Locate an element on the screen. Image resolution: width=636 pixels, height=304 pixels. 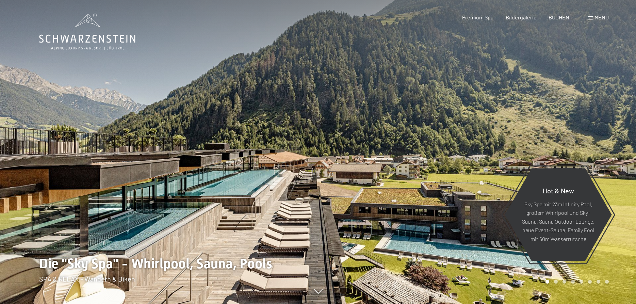
div: Carousel Page 4 is located at coordinates (573, 281).